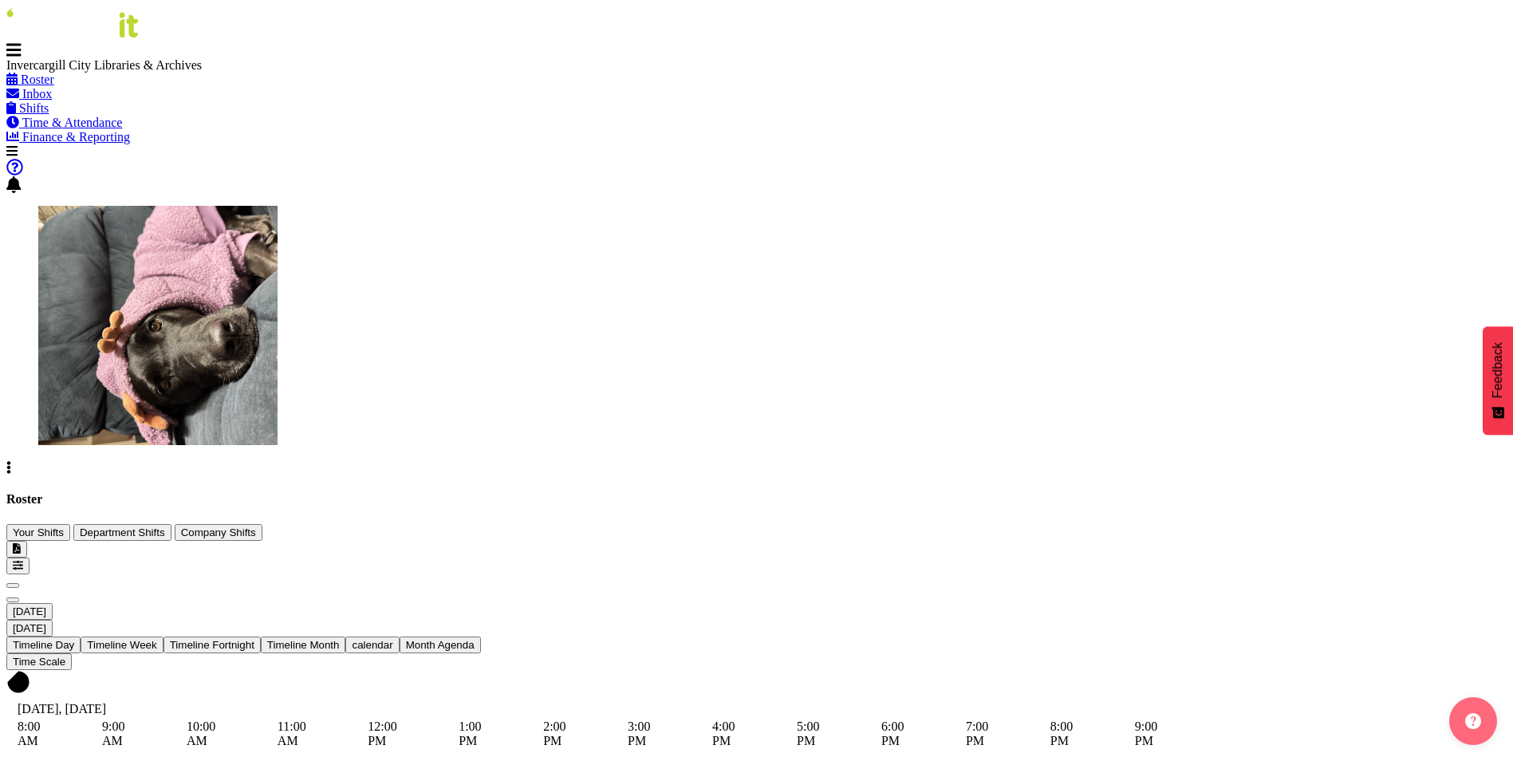  What do you see at coordinates (73, 122) in the screenshot?
I see `span: Time & Attendance` at bounding box center [73, 122].